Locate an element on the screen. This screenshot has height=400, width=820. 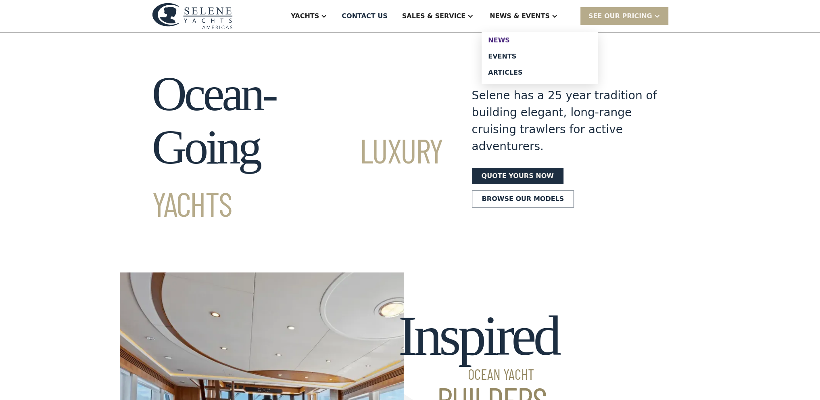
span: Luxury Yachts is located at coordinates (297, 176).